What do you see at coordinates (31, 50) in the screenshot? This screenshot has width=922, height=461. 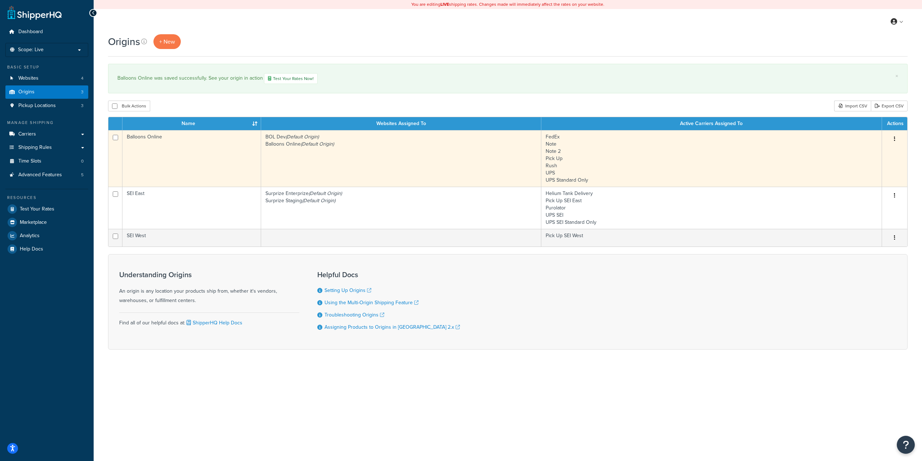 I see `span: Scope: Live` at bounding box center [31, 50].